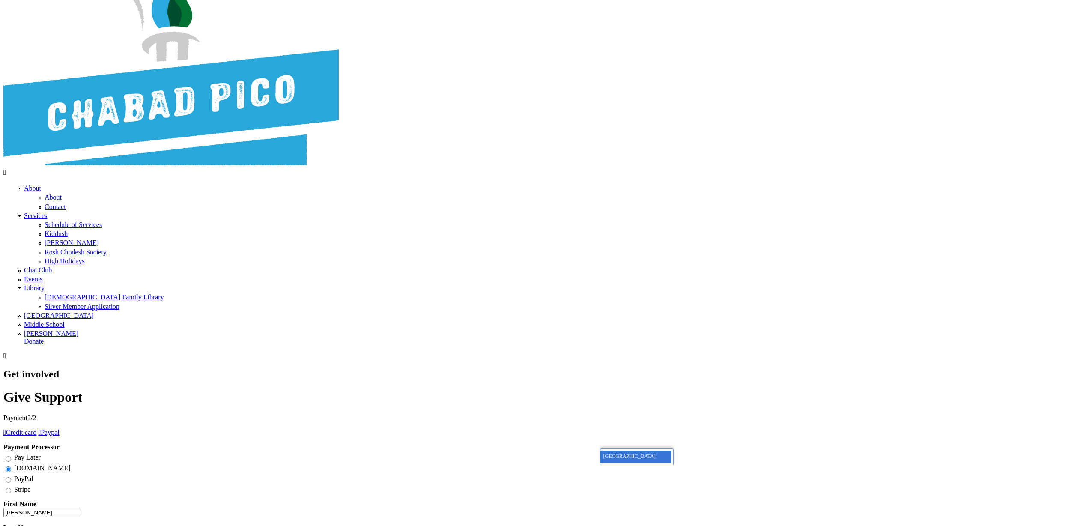 The width and height of the screenshot is (1083, 526). I want to click on label: First Name, so click(541, 504).